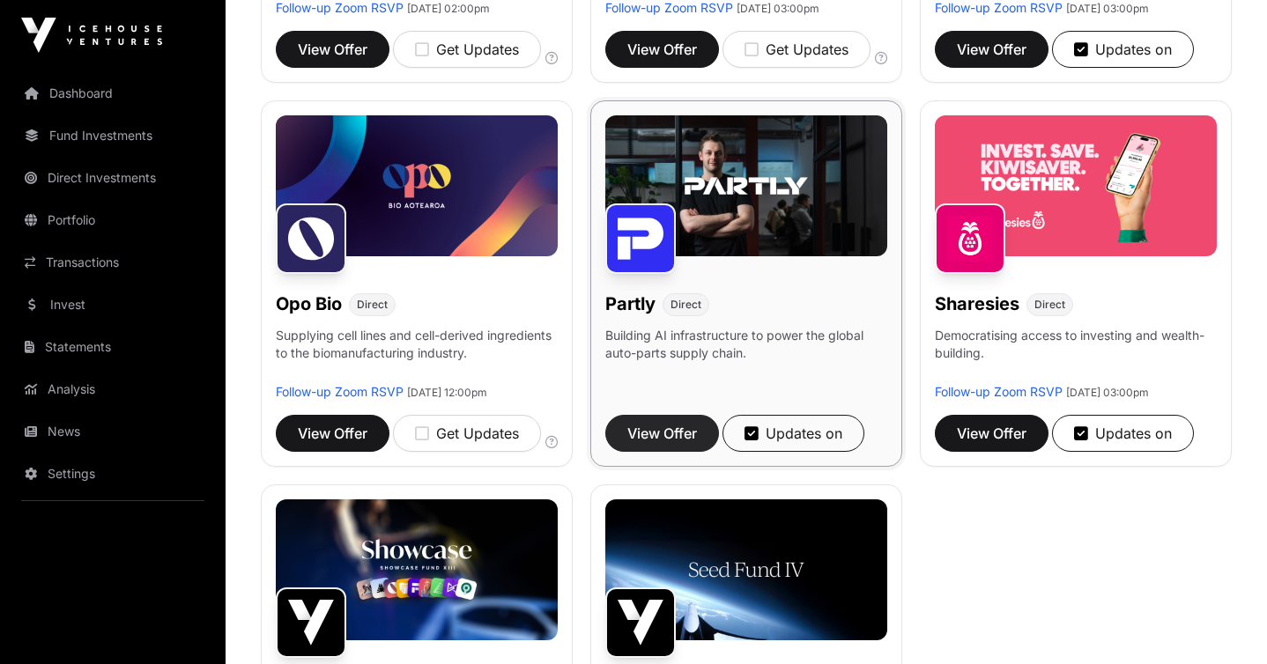  Describe the element at coordinates (113, 389) in the screenshot. I see `a: Analysis` at that location.